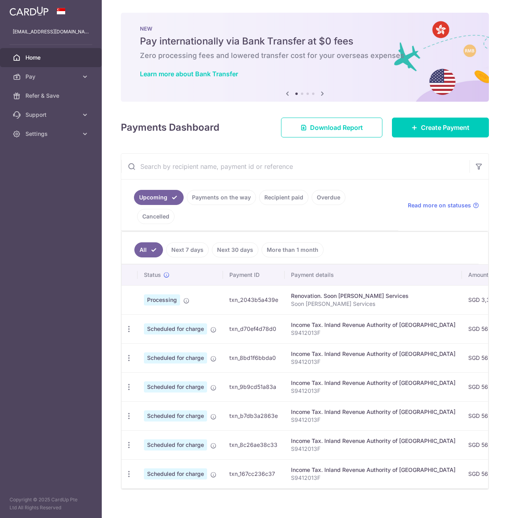 The width and height of the screenshot is (508, 518). I want to click on td: txn_b7db3a2863e, so click(254, 416).